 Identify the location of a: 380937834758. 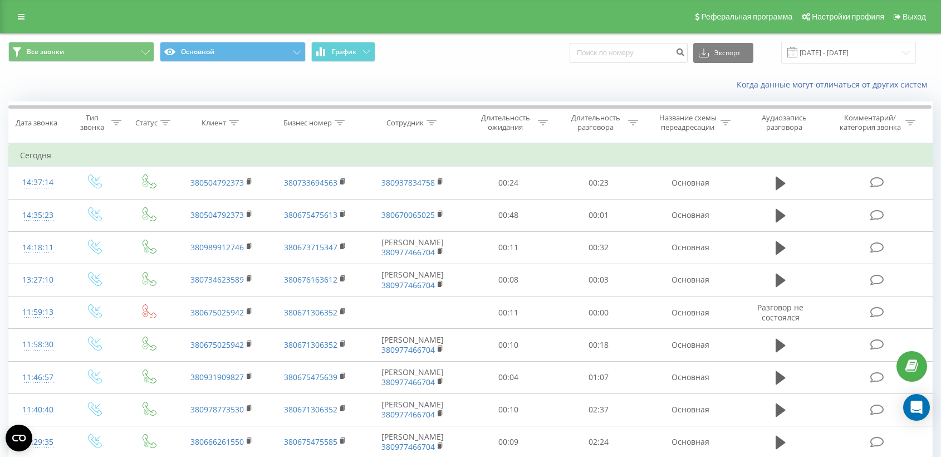
(408, 182).